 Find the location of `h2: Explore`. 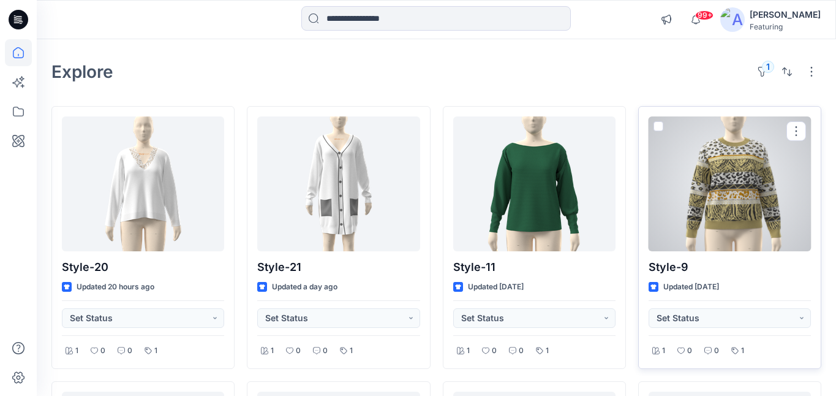

h2: Explore is located at coordinates (82, 72).